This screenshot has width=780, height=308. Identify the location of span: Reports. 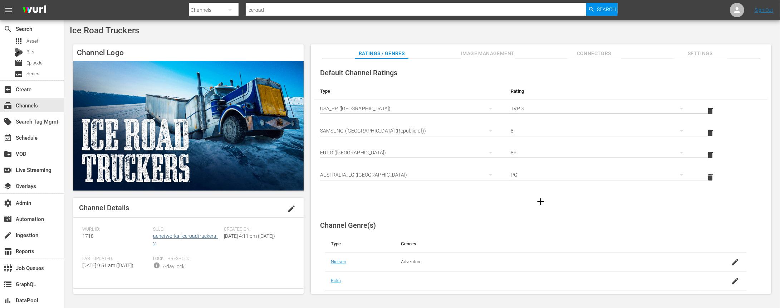
(8, 251).